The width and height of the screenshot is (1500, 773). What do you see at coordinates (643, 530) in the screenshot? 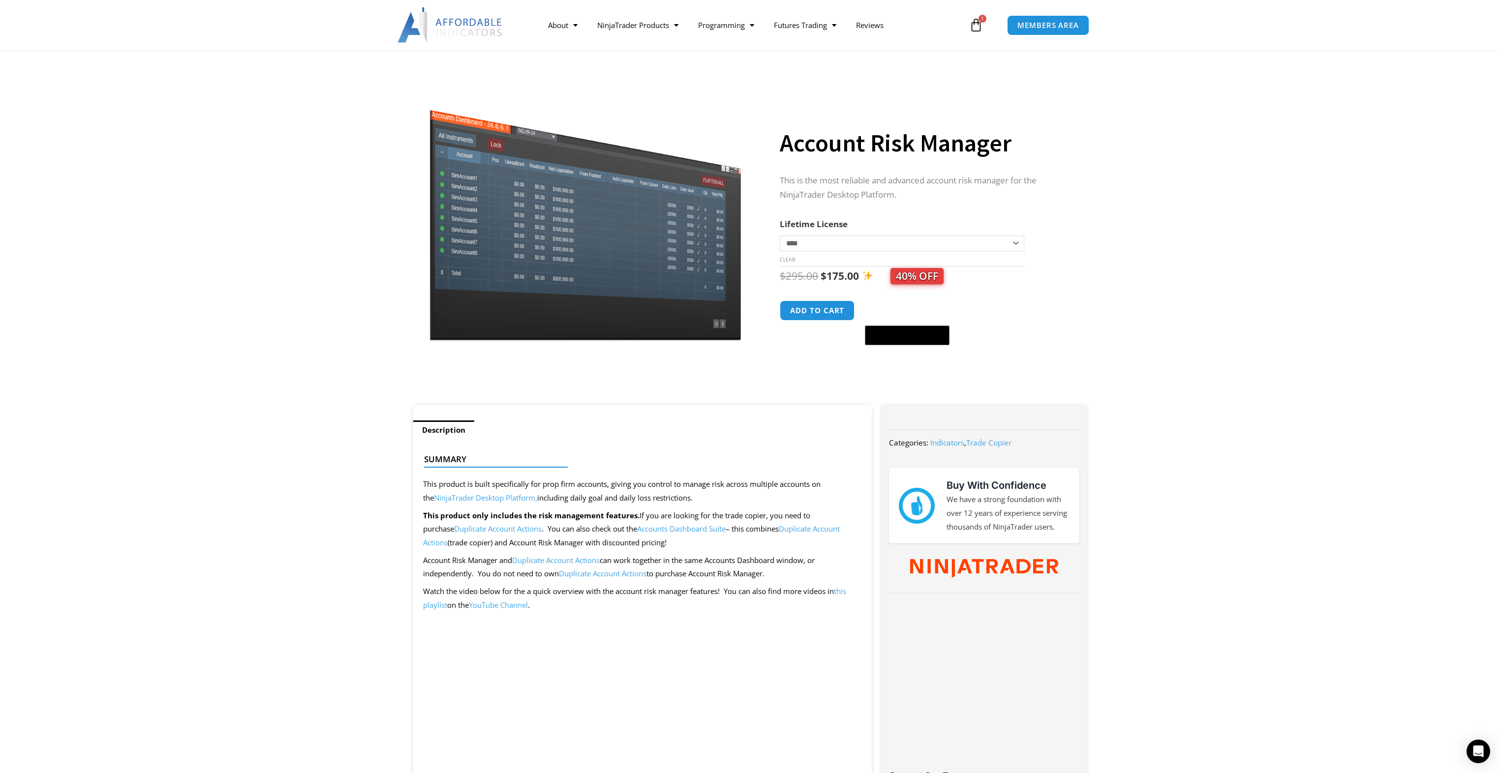
I see `p: If you are looking for the trade copier, you need to purchase . You can also check out the – this...` at bounding box center [643, 530].